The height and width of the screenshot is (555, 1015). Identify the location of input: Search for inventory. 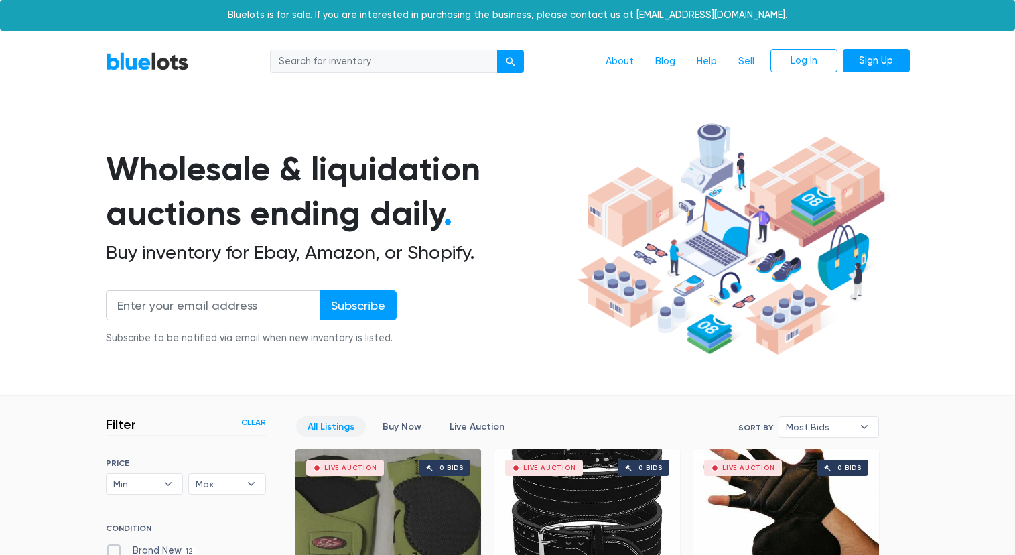
(384, 62).